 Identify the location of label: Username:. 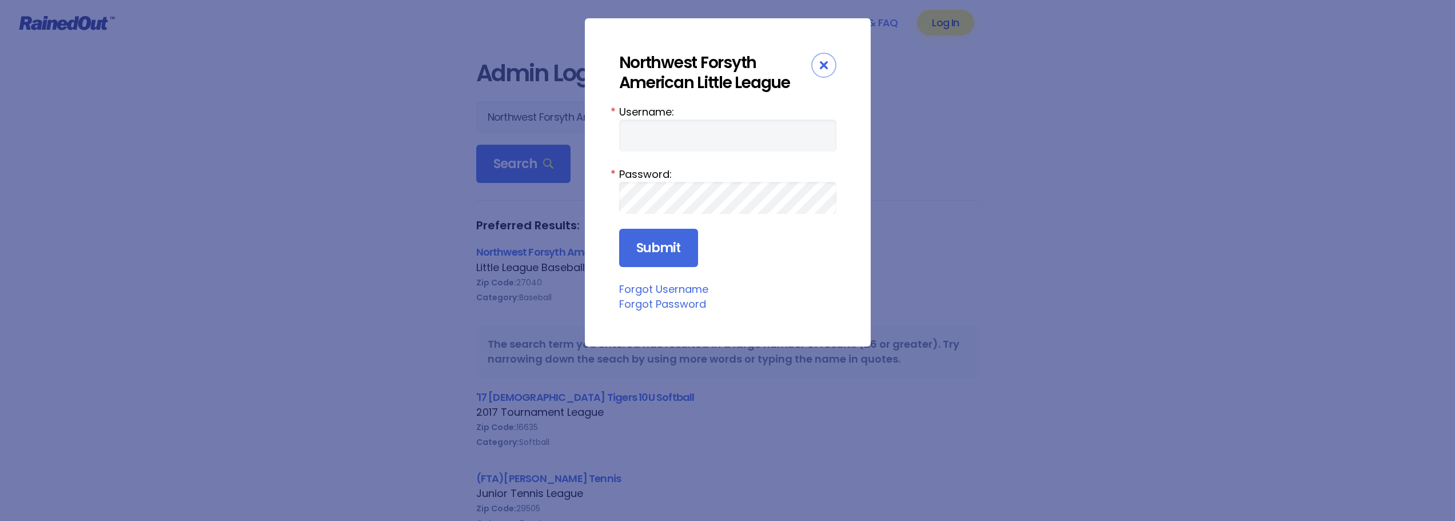
(728, 112).